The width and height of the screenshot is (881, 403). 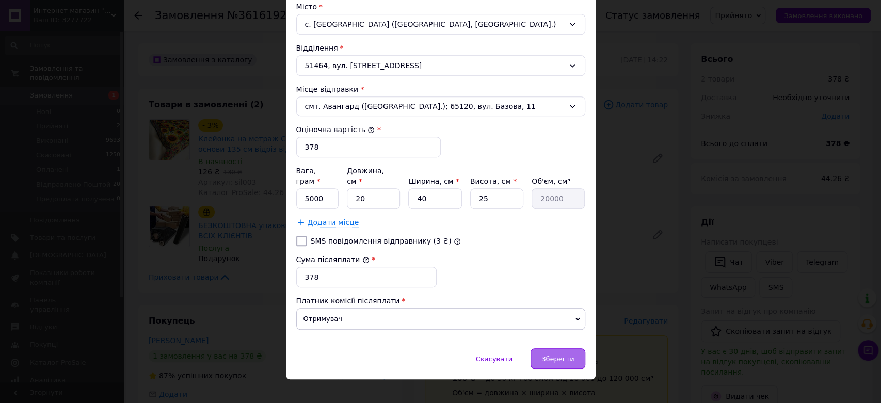 I want to click on label: Ширина, см, so click(x=433, y=181).